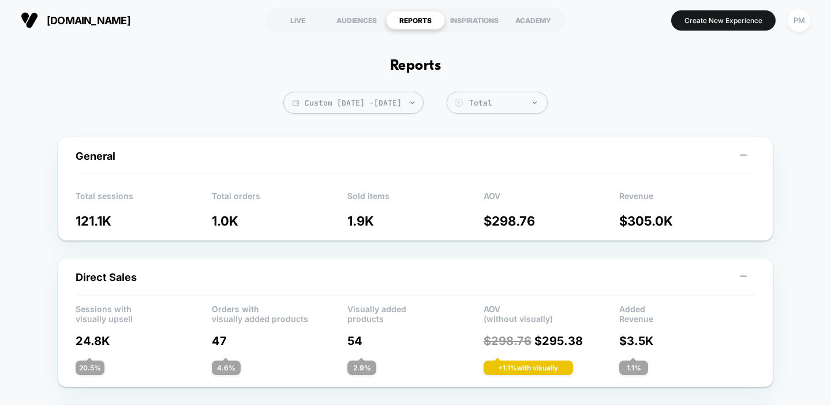  What do you see at coordinates (144, 313) in the screenshot?
I see `p: Sessions with visually upsell` at bounding box center [144, 313].